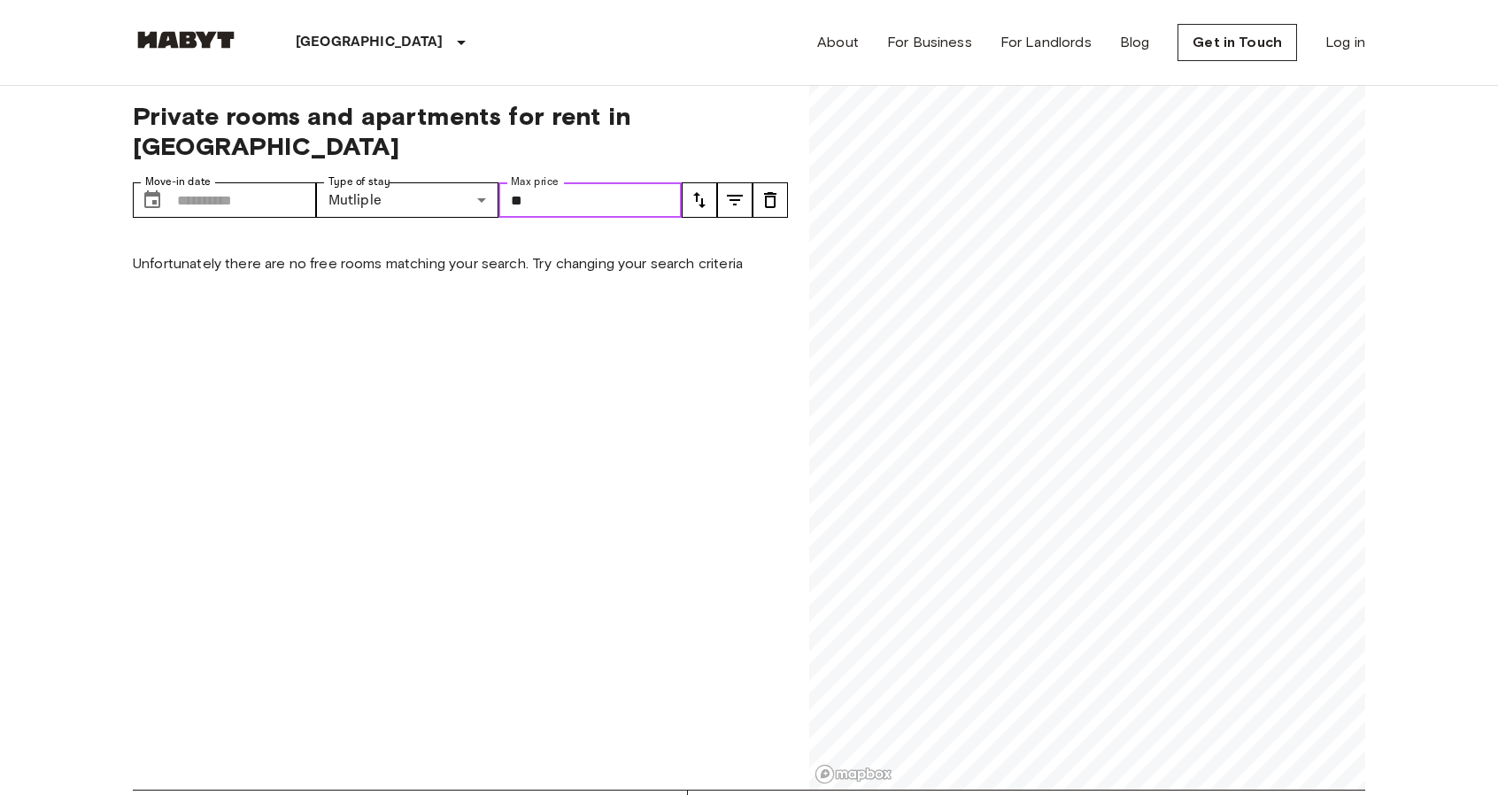 Image resolution: width=1498 pixels, height=795 pixels. I want to click on a: Mapbox logo, so click(854, 774).